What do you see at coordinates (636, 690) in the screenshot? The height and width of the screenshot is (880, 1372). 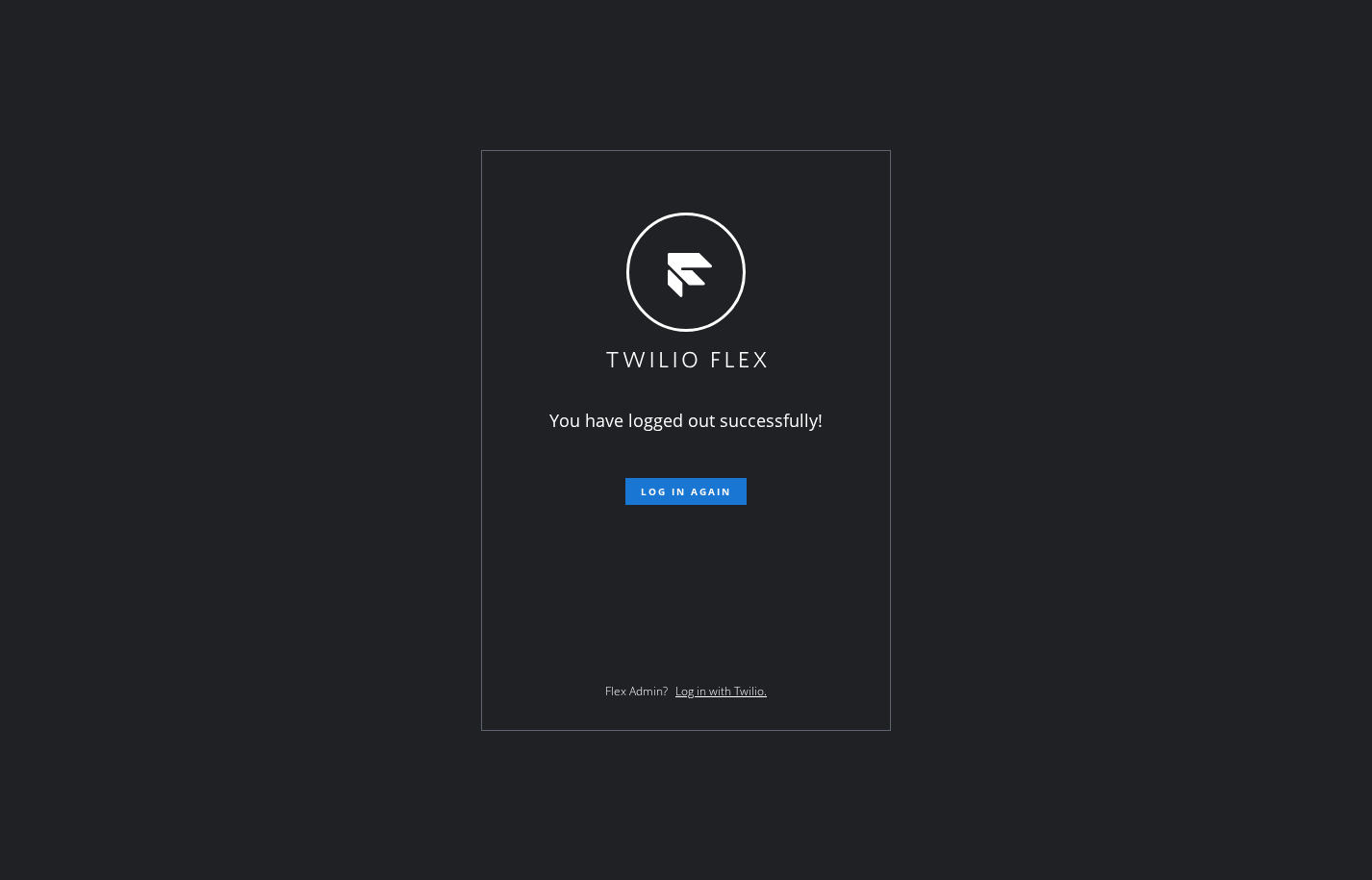 I see `span: Flex Admin?` at bounding box center [636, 690].